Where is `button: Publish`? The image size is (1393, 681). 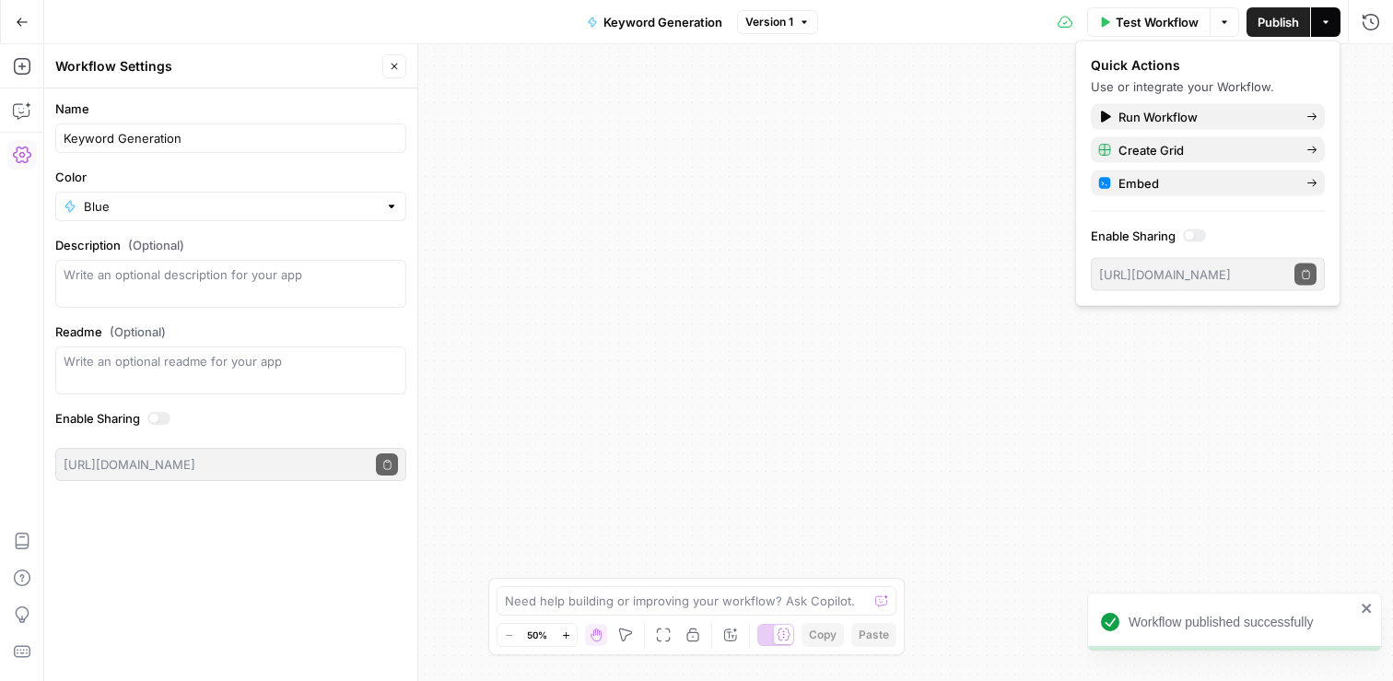 button: Publish is located at coordinates (1278, 22).